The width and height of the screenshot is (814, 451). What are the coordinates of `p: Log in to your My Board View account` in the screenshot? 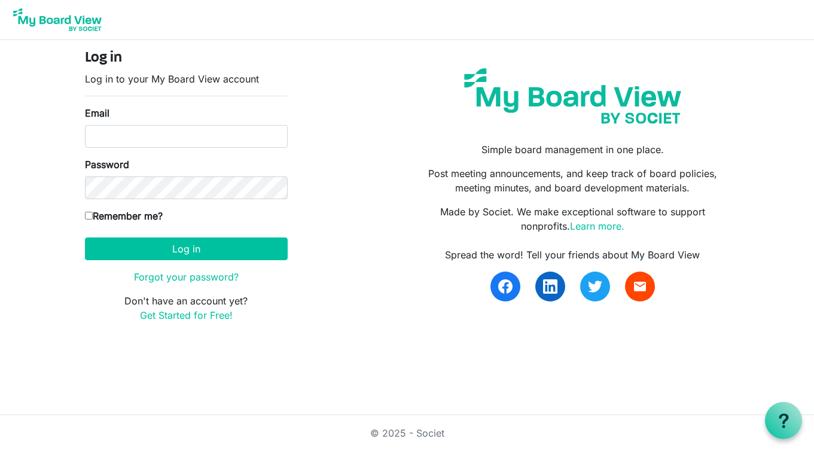 It's located at (186, 79).